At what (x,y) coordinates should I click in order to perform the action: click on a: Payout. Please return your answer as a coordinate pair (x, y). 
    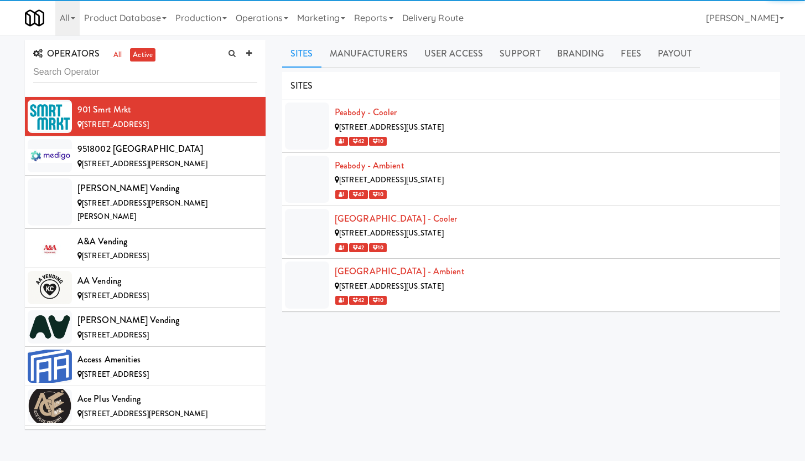
    Looking at the image, I should click on (675, 54).